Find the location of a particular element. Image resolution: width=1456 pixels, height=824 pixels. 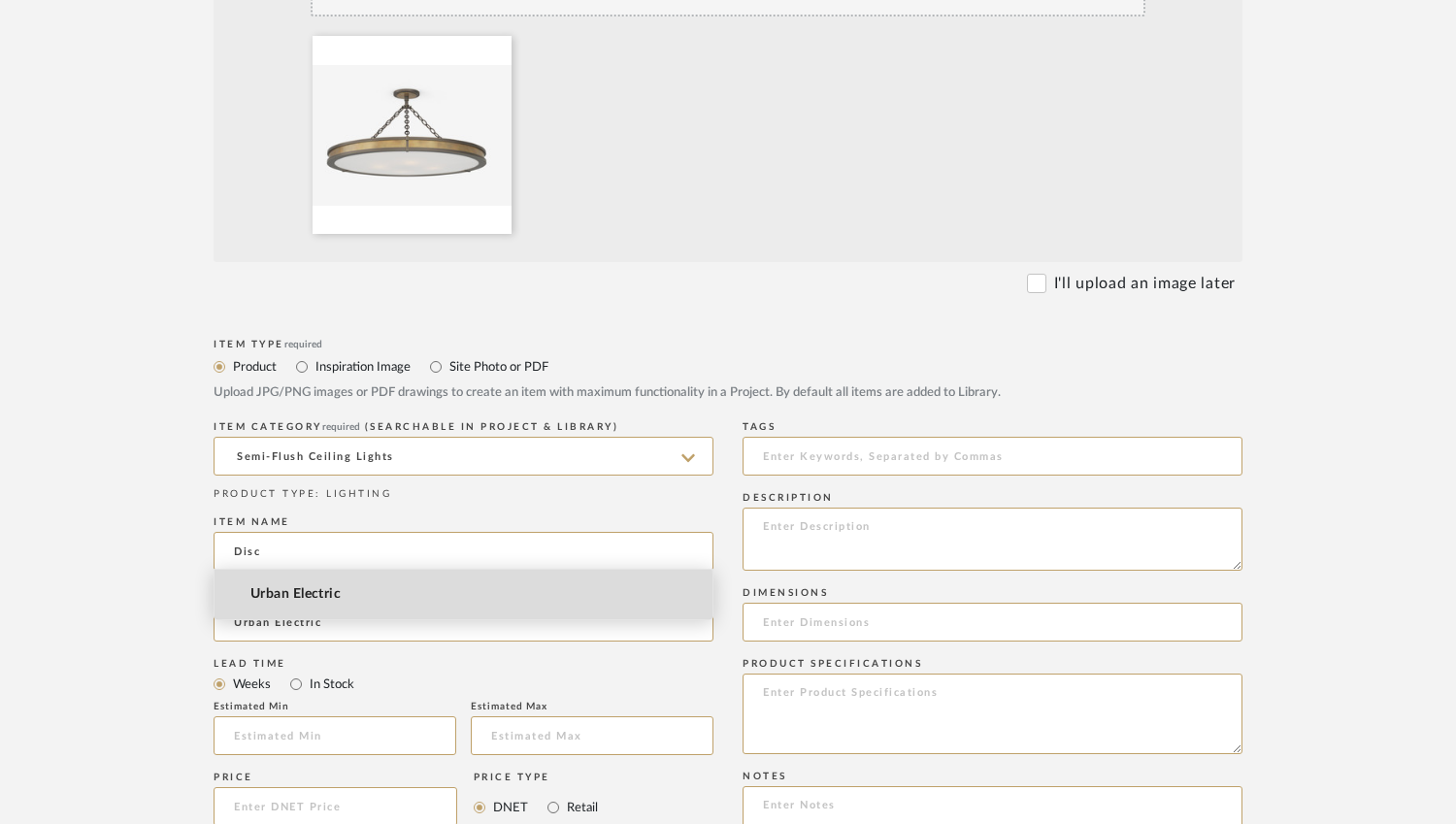

input: Enter Name is located at coordinates (463, 552).